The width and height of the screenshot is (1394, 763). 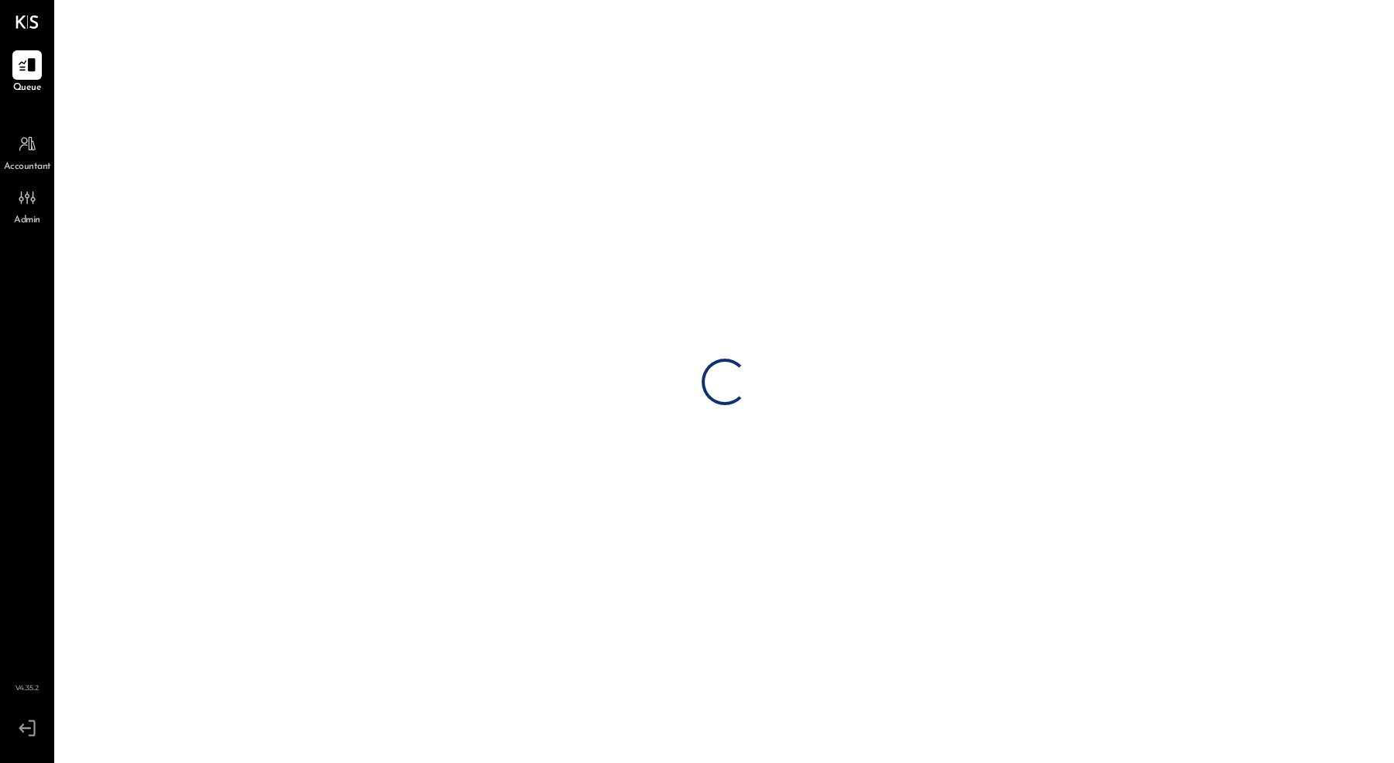 I want to click on span: Accountant, so click(x=27, y=167).